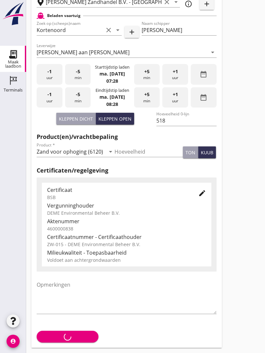 This screenshot has height=353, width=265. Describe the element at coordinates (126, 244) in the screenshot. I see `div: ZW-015 - DEME Environmental Beheer B.V.` at that location.